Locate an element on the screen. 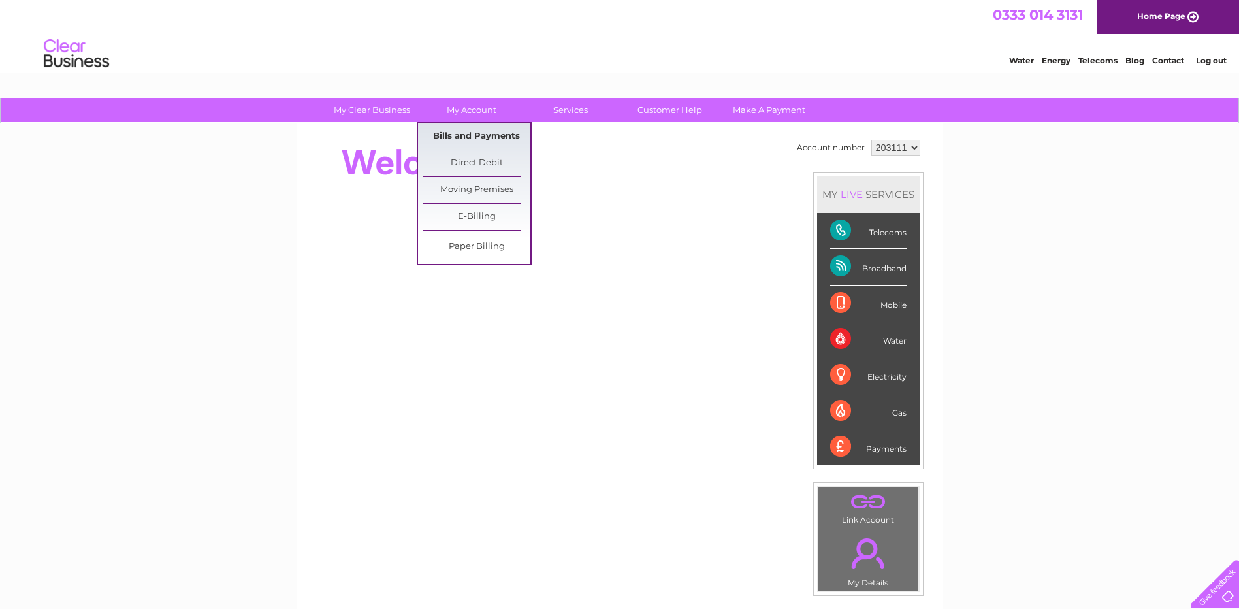 This screenshot has height=609, width=1239. td: Account number is located at coordinates (831, 148).